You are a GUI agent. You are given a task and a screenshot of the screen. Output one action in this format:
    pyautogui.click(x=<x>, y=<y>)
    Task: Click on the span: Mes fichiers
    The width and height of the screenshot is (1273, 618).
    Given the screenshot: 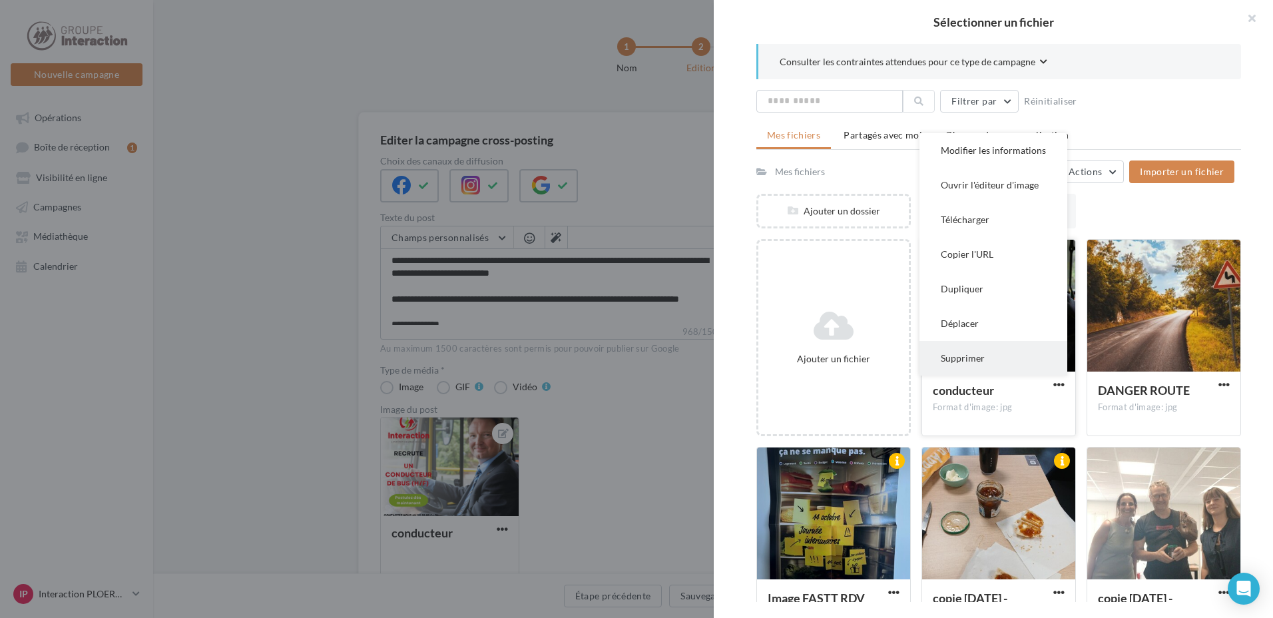 What is the action you would take?
    pyautogui.click(x=794, y=135)
    